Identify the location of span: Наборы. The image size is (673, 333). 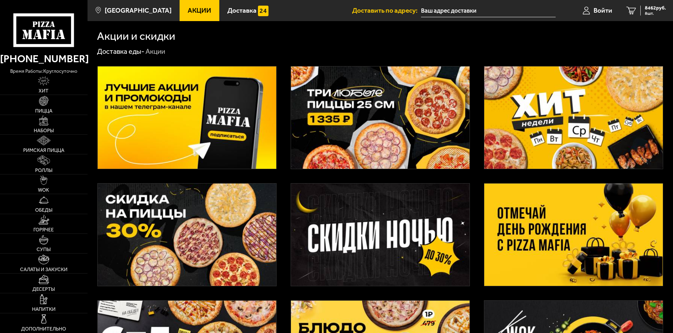
(44, 131).